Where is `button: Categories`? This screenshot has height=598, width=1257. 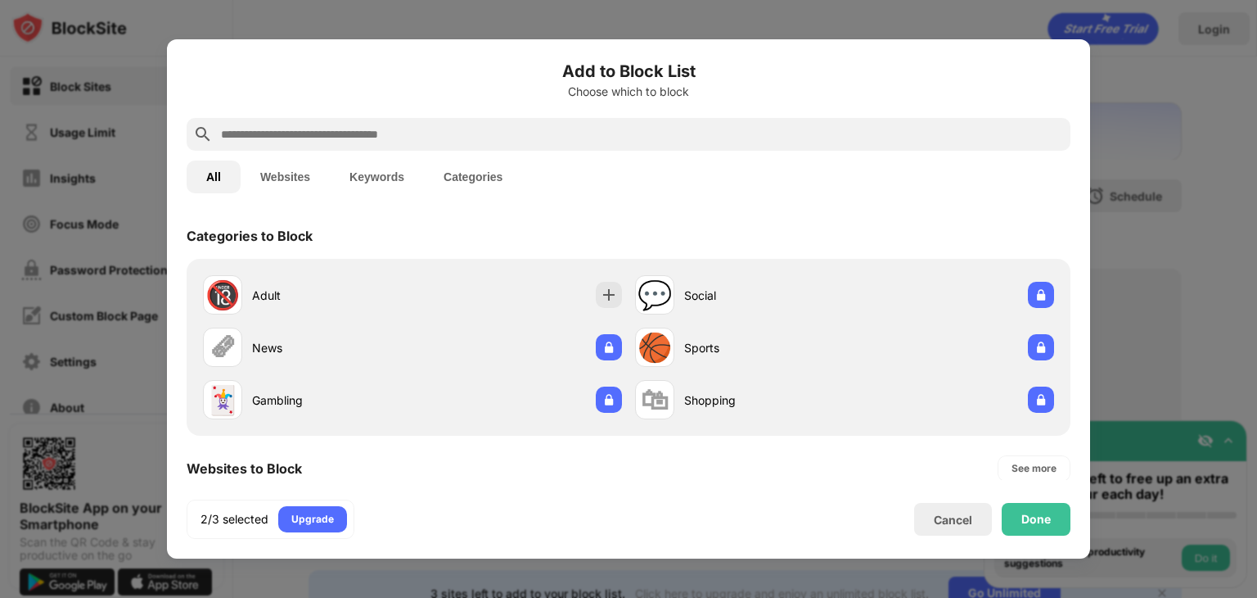
button: Categories is located at coordinates (473, 177).